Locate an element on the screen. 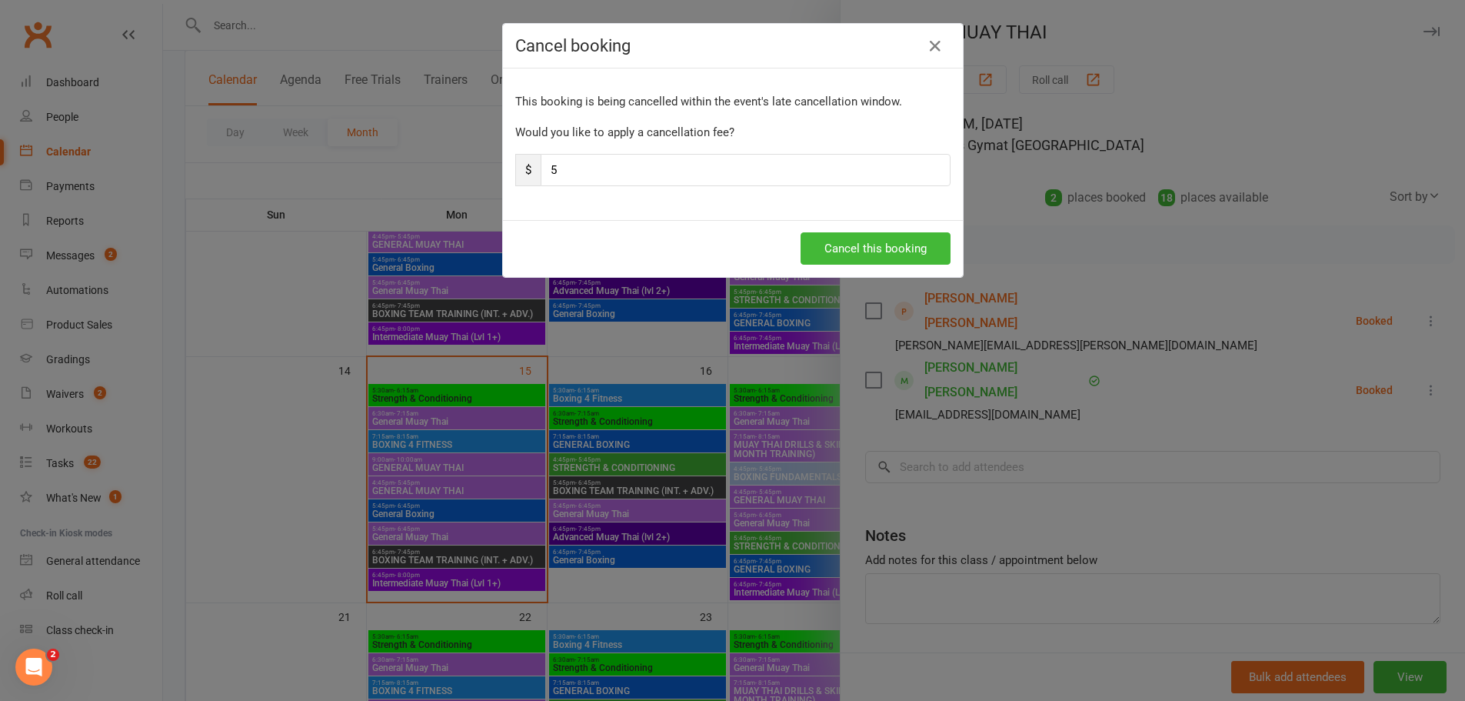 The height and width of the screenshot is (701, 1465). button: Close is located at coordinates (935, 46).